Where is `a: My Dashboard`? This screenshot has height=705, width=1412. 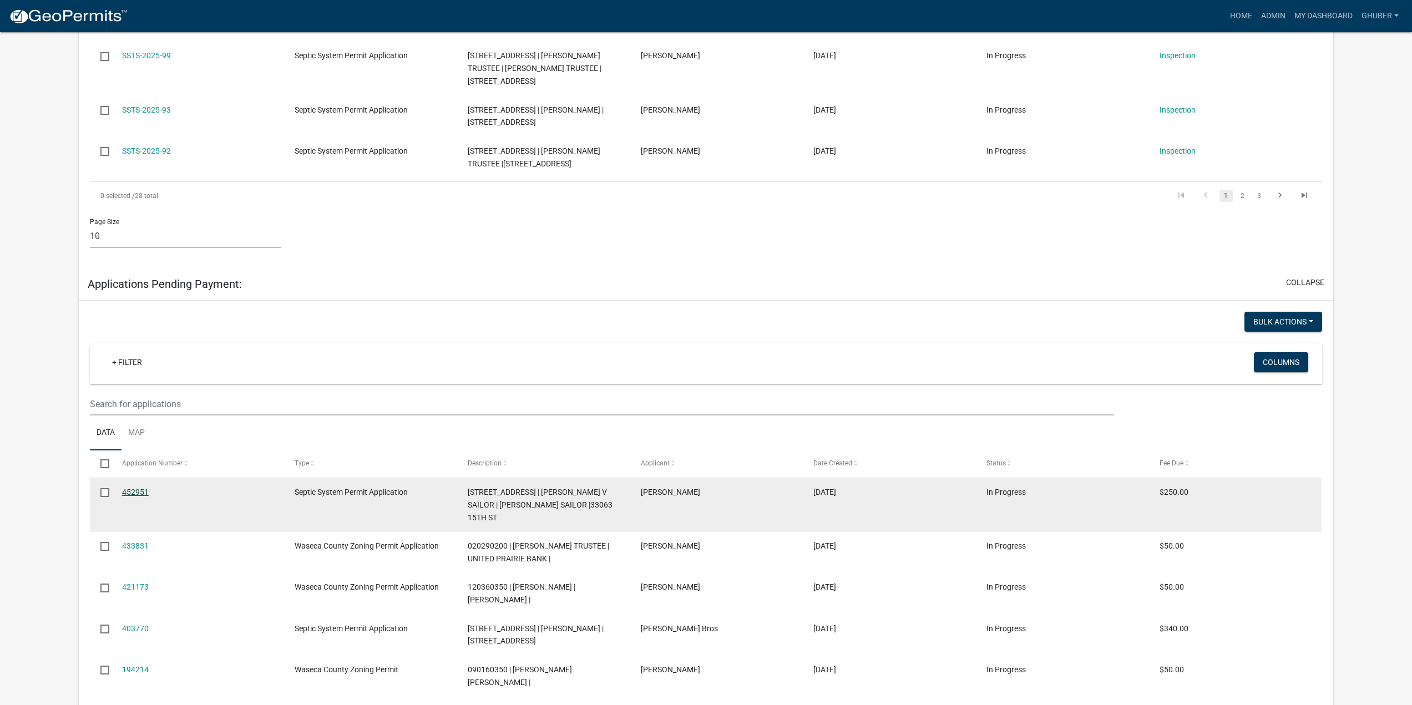 a: My Dashboard is located at coordinates (1323, 16).